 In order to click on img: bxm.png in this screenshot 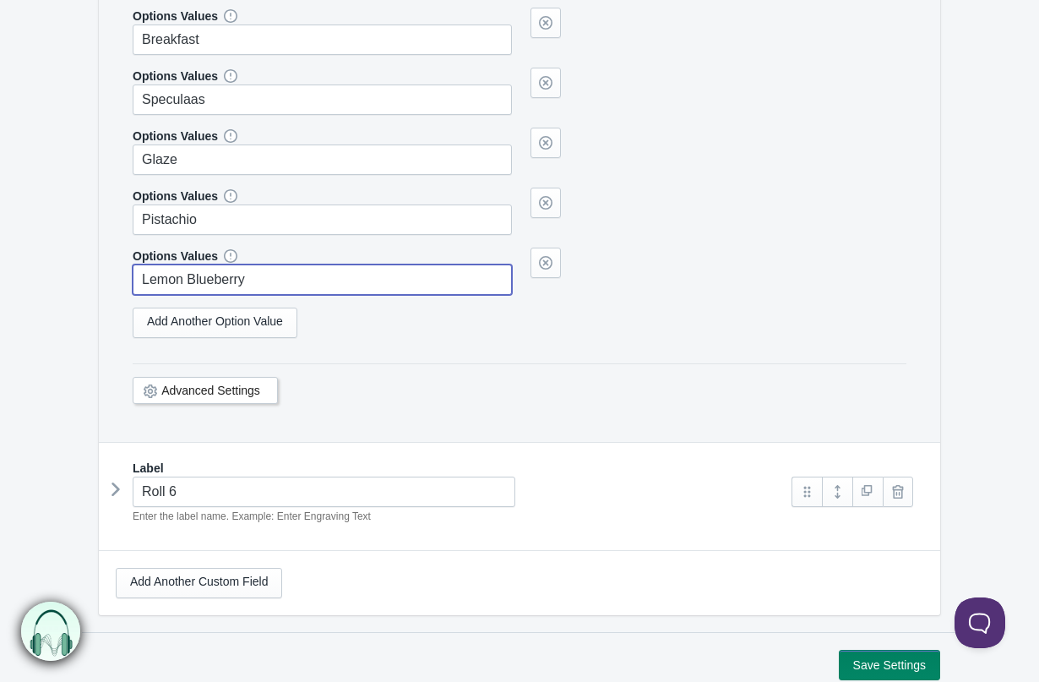, I will do `click(51, 631)`.